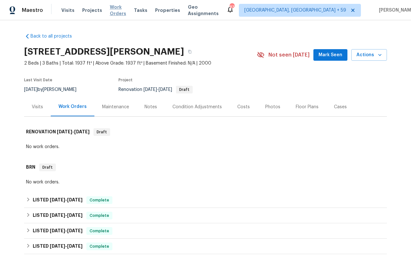 This screenshot has height=257, width=411. I want to click on div: Photos, so click(273, 107).